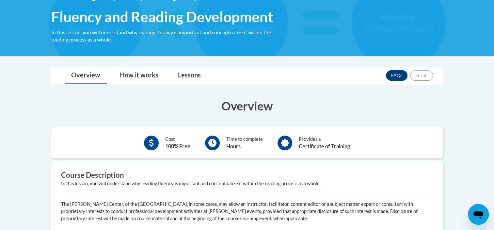 This screenshot has width=494, height=230. What do you see at coordinates (396, 75) in the screenshot?
I see `a: FAQs` at bounding box center [396, 75].